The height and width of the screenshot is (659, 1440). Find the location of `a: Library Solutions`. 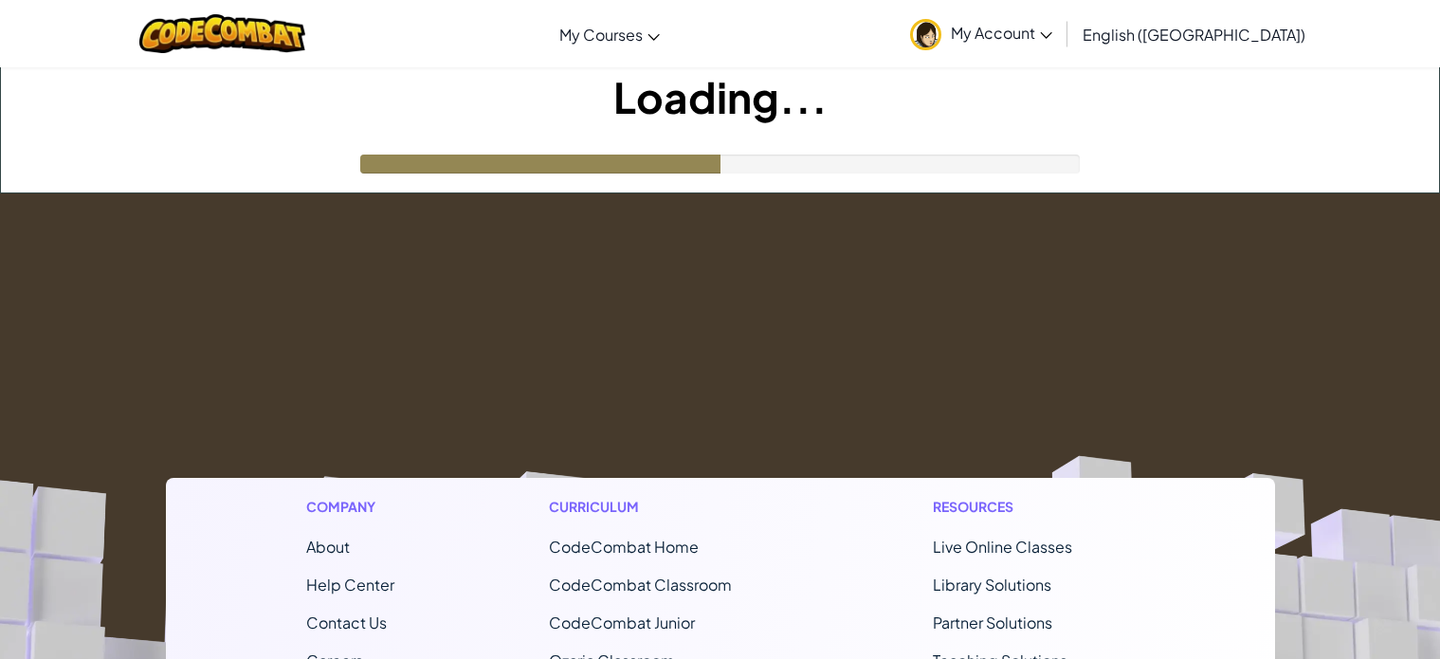

a: Library Solutions is located at coordinates (991, 584).